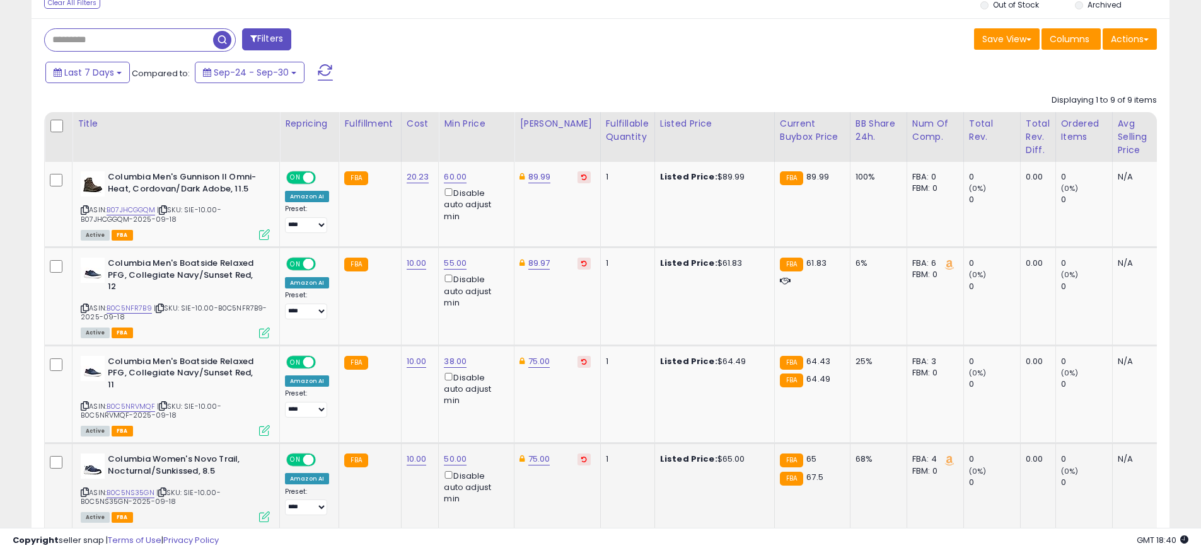  I want to click on div: Title, so click(176, 124).